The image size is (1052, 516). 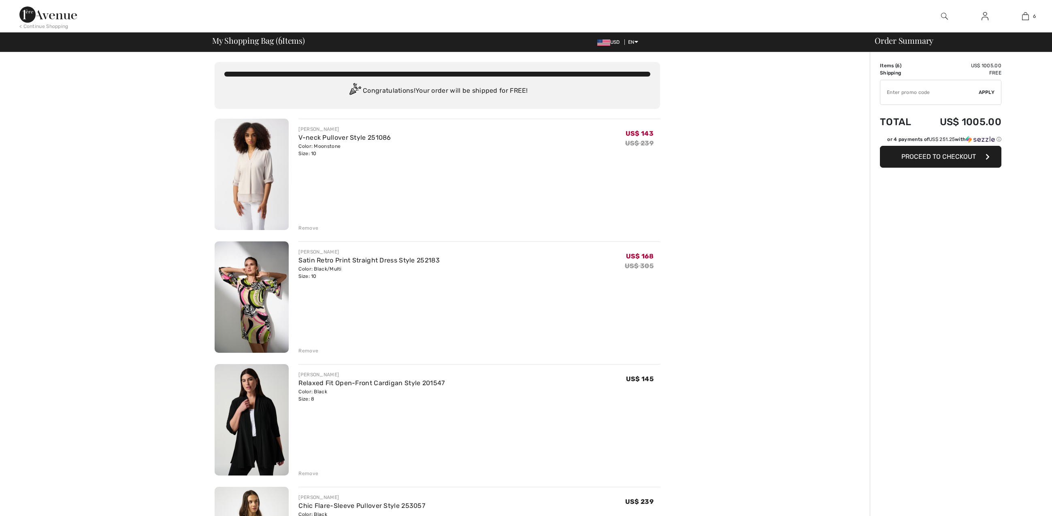 I want to click on span: Proceed to Checkout, so click(x=939, y=156).